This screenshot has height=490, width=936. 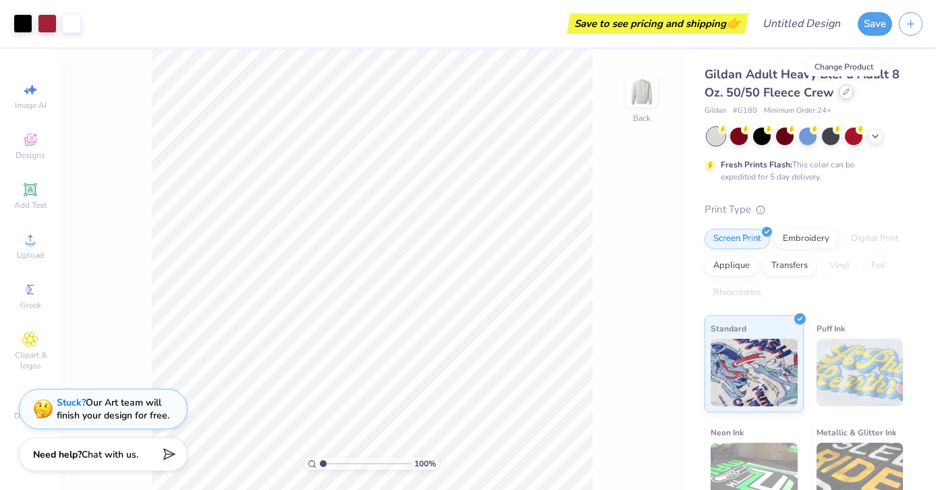 I want to click on button: Save, so click(x=875, y=24).